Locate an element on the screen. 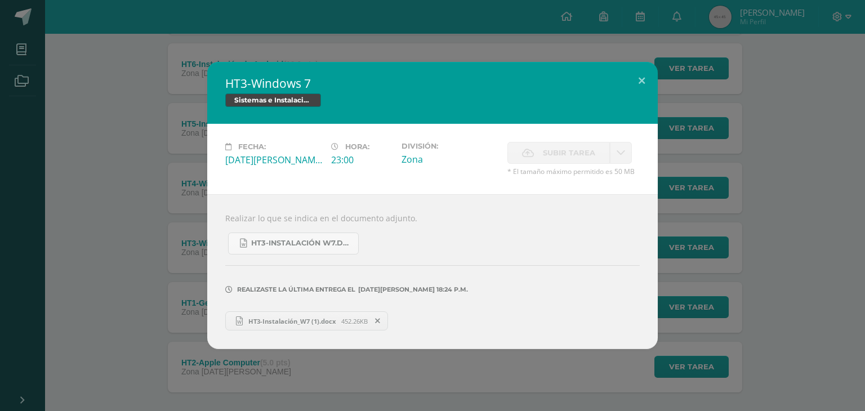  span: Realizaste la última entrega el is located at coordinates (296, 289).